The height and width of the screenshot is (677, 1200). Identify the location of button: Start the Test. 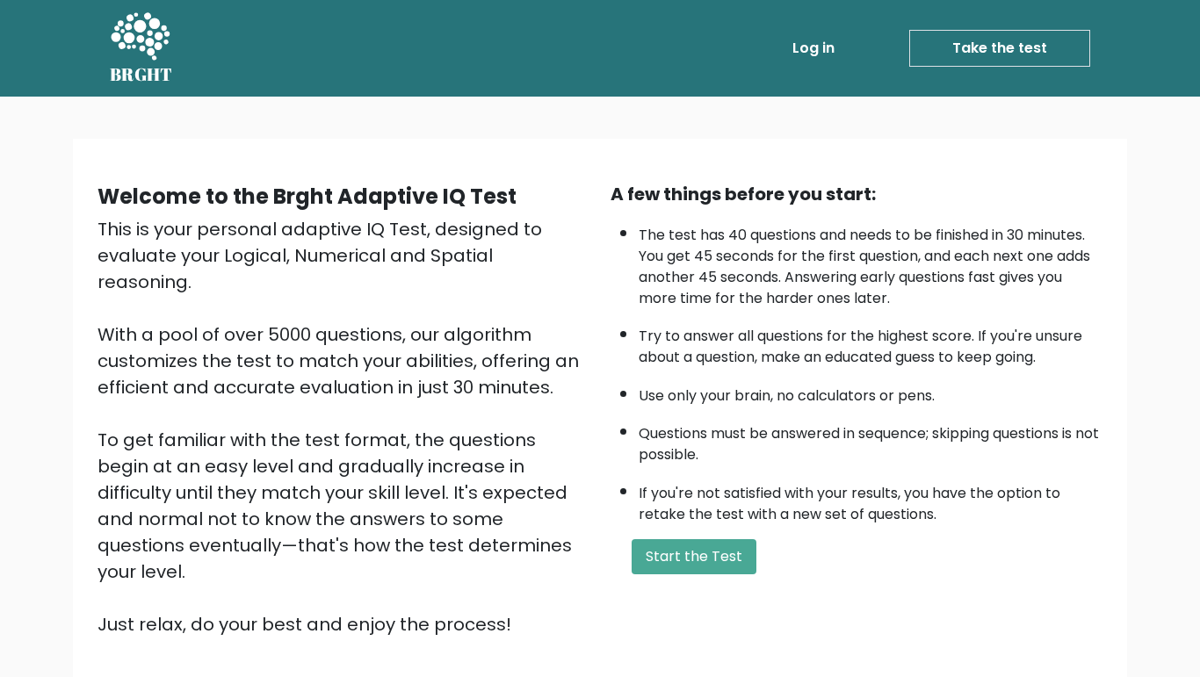
(694, 557).